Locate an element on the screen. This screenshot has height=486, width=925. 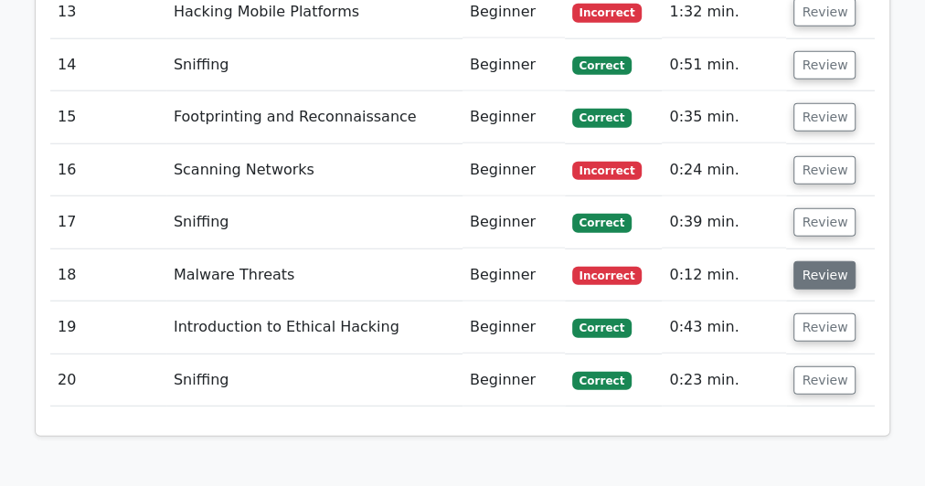
td: 14 is located at coordinates (108, 65).